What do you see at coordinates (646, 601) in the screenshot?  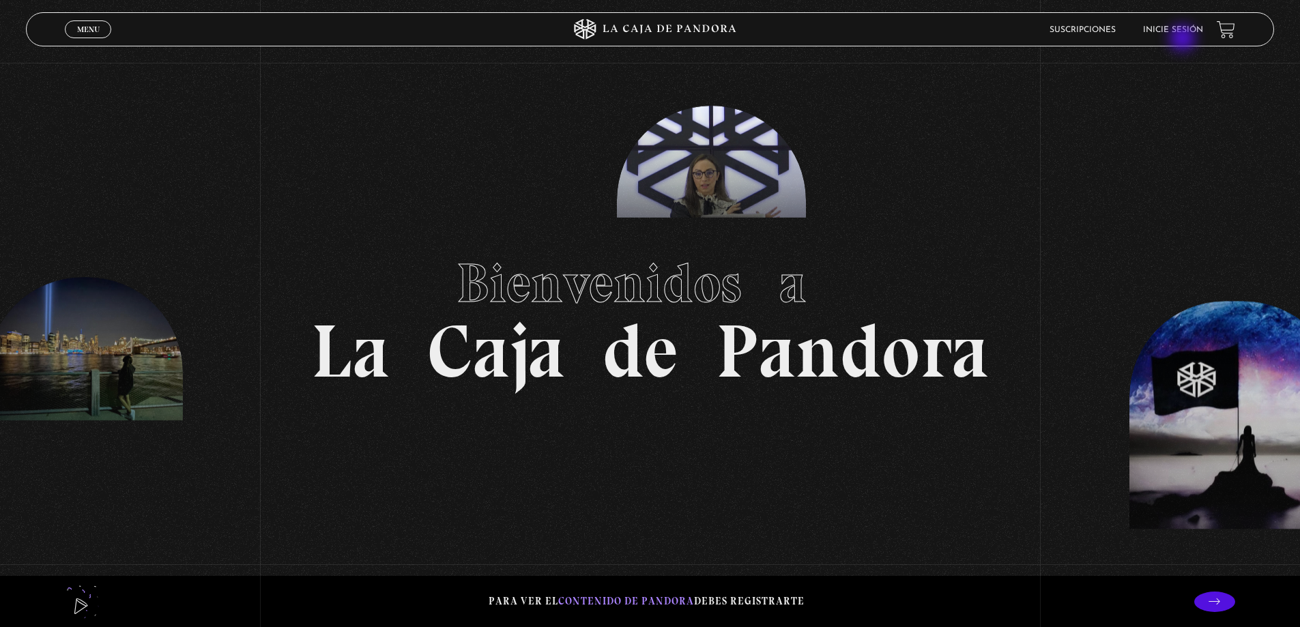 I see `p: Para ver el debes registrarte` at bounding box center [646, 601].